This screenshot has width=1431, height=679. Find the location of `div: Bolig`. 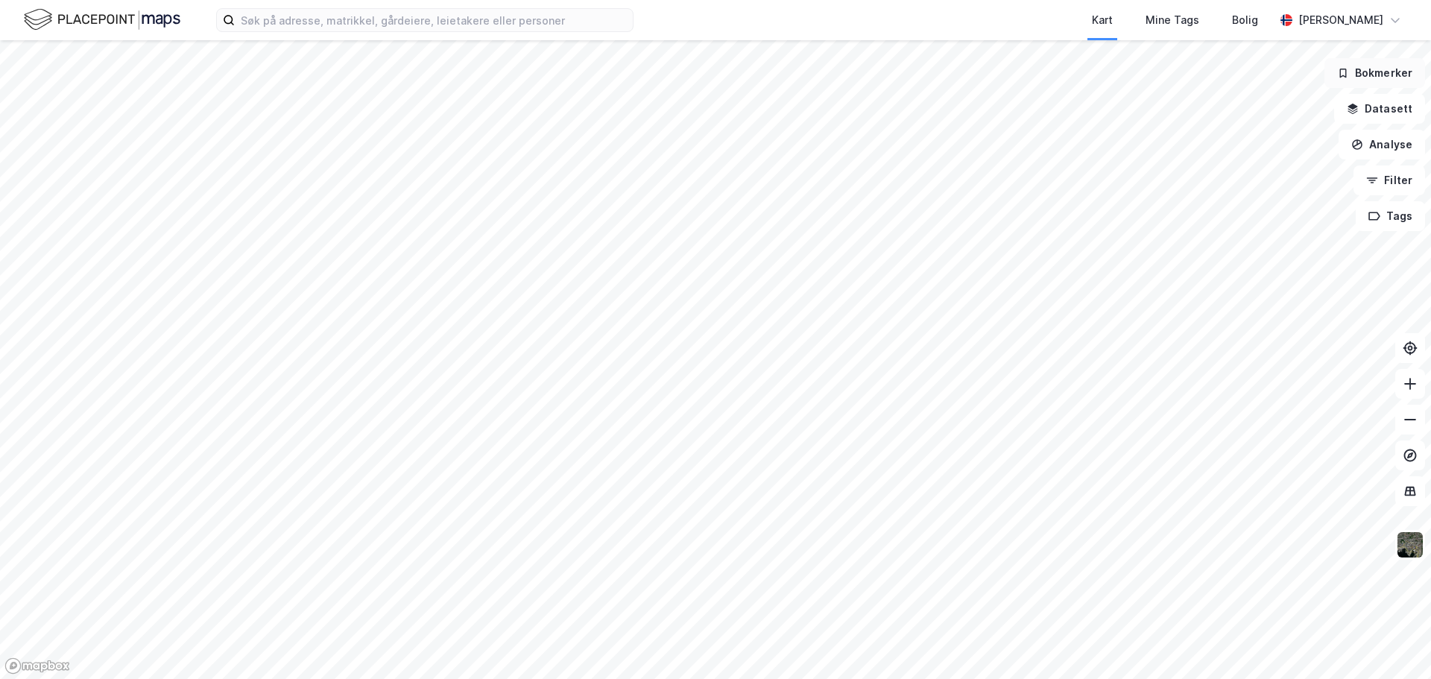

div: Bolig is located at coordinates (1245, 20).